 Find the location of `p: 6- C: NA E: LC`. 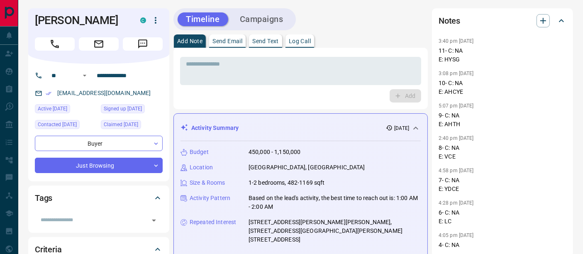

p: 6- C: NA E: LC is located at coordinates (502, 217).